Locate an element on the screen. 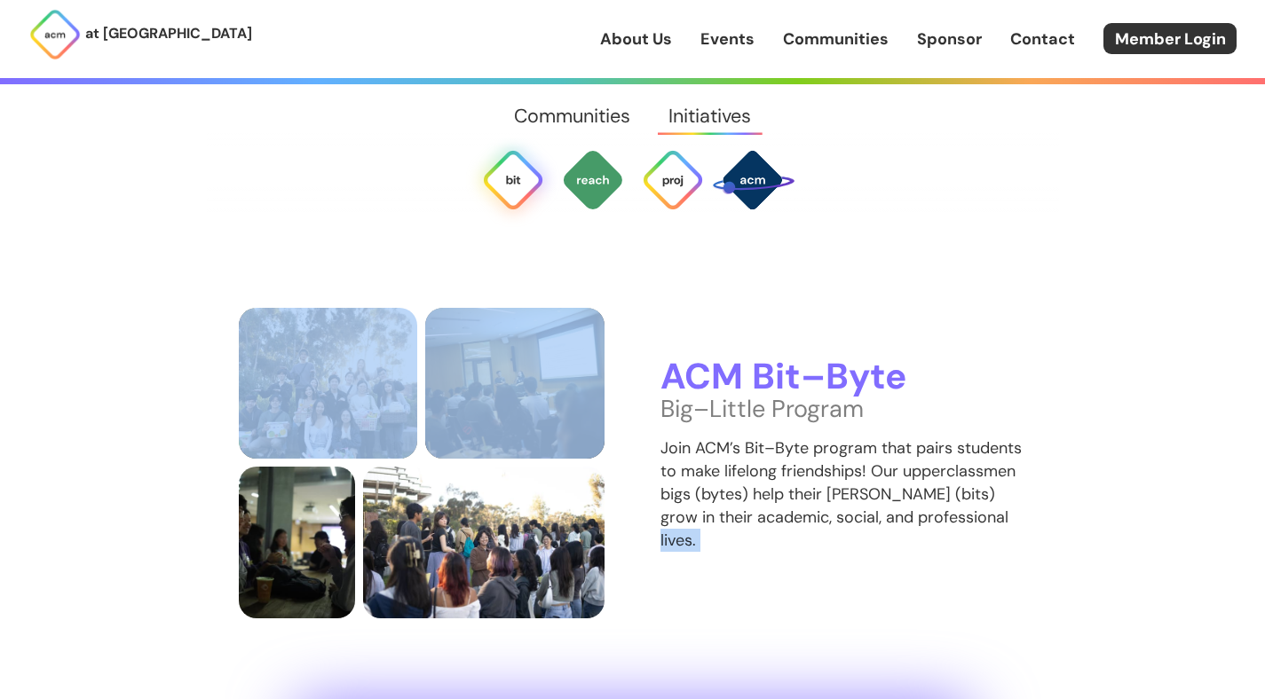 The width and height of the screenshot is (1265, 699). a: About Us is located at coordinates (635, 39).